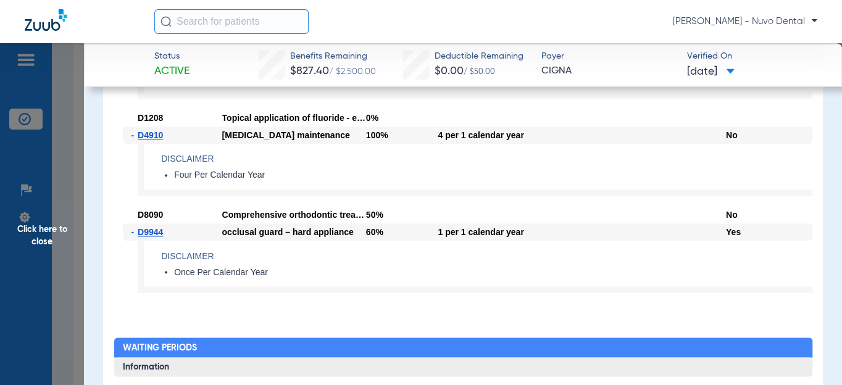 The width and height of the screenshot is (842, 385). I want to click on span: D4910, so click(150, 135).